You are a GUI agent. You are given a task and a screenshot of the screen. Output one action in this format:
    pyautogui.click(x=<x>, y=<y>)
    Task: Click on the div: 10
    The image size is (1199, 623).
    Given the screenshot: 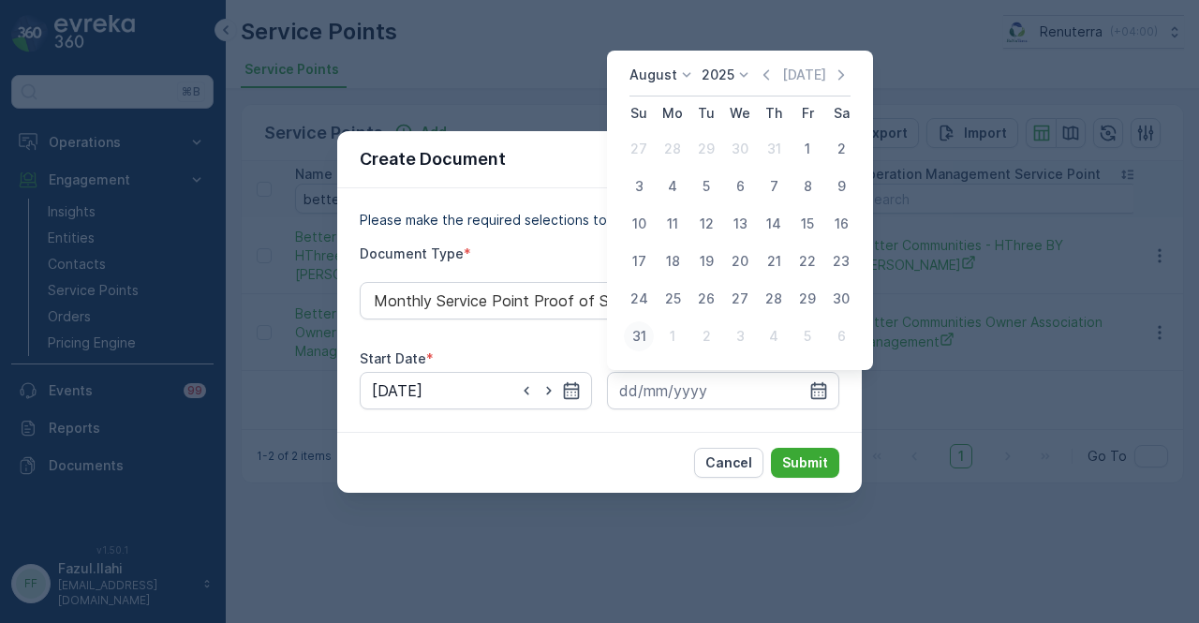 What is the action you would take?
    pyautogui.click(x=639, y=224)
    